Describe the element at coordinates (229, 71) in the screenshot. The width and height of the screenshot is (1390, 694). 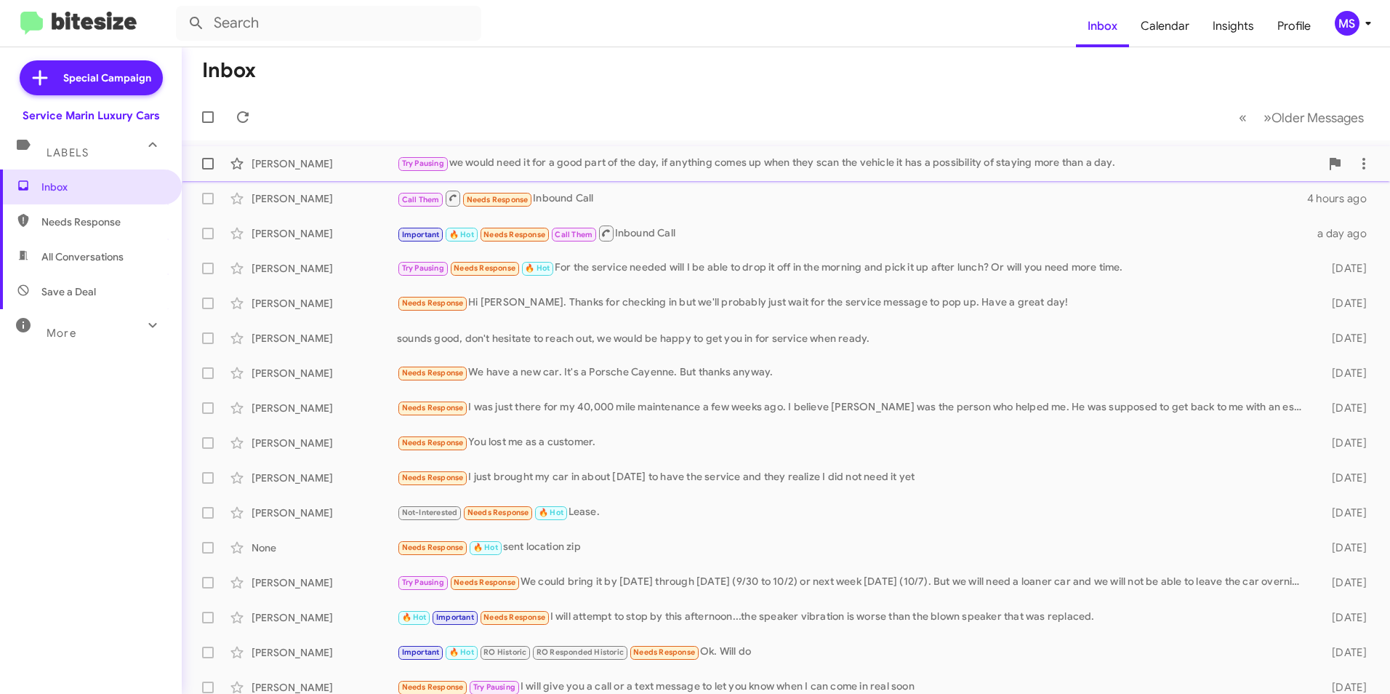
I see `h1: Inbox` at that location.